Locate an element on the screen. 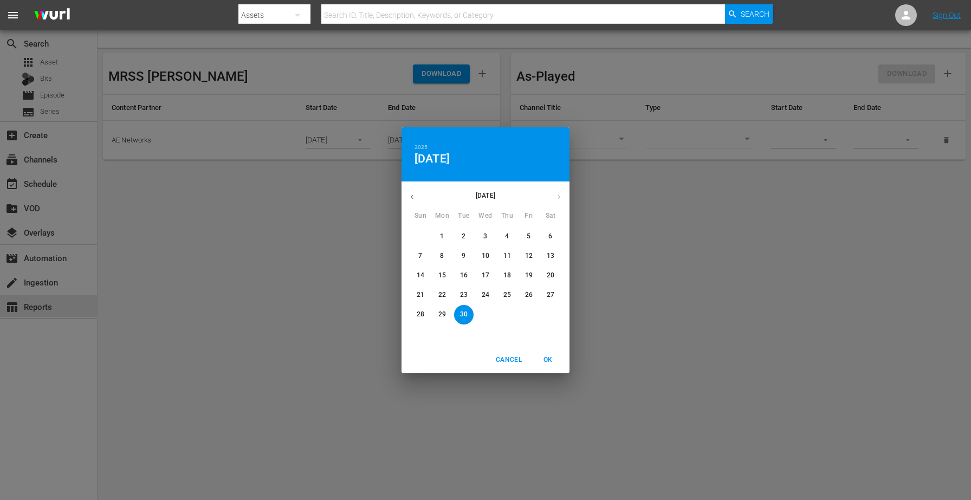  p: 2 is located at coordinates (463, 236).